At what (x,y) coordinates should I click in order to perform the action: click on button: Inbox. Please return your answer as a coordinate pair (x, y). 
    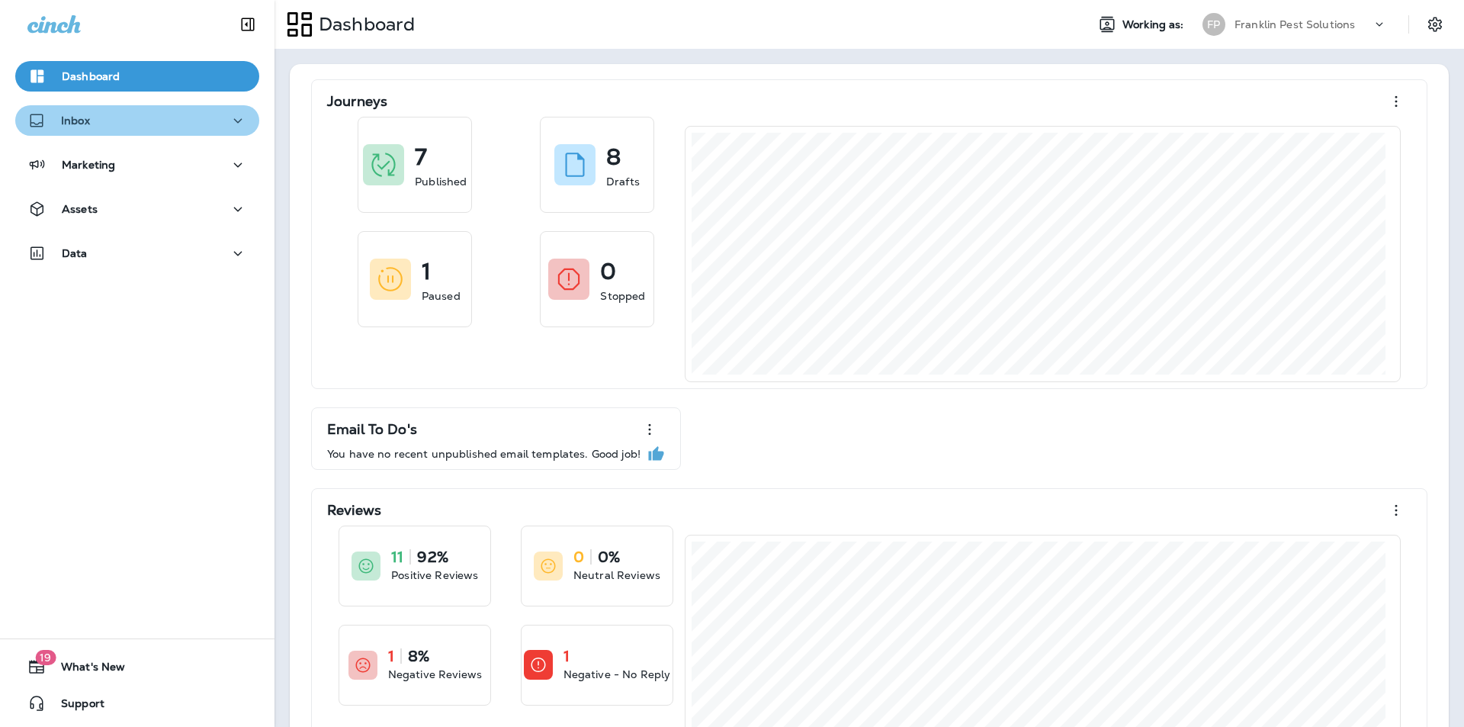
    Looking at the image, I should click on (137, 120).